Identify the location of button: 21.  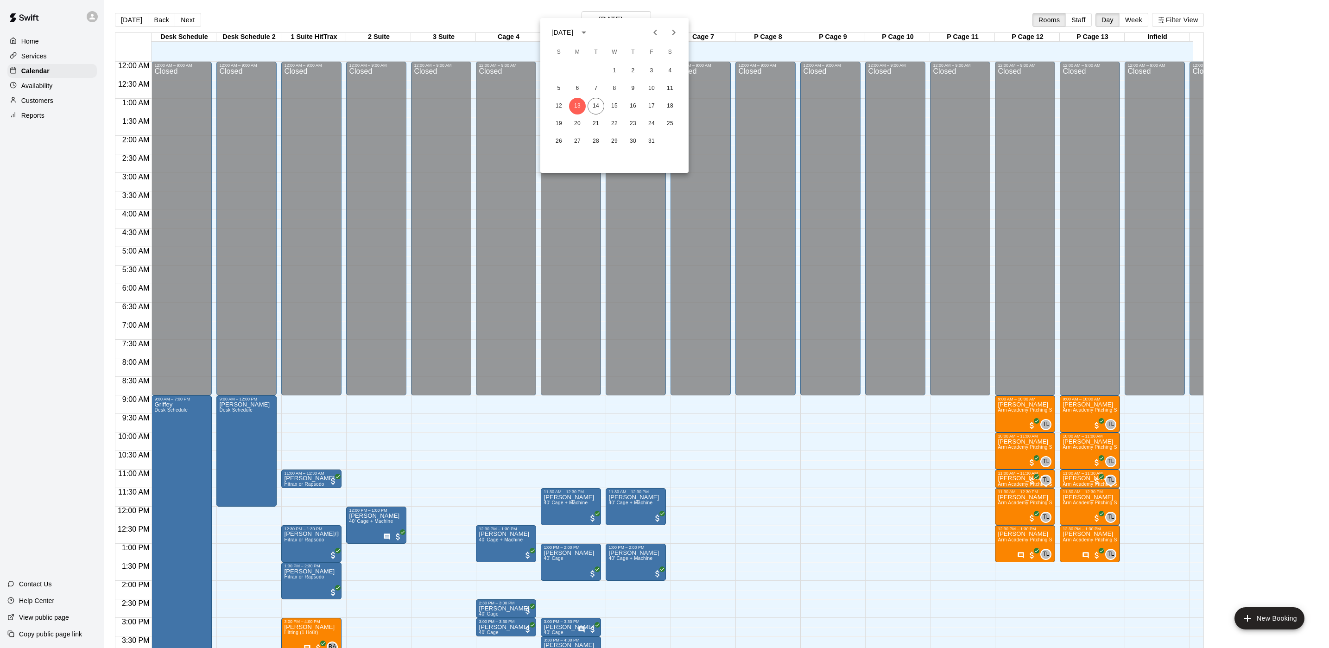
(596, 124).